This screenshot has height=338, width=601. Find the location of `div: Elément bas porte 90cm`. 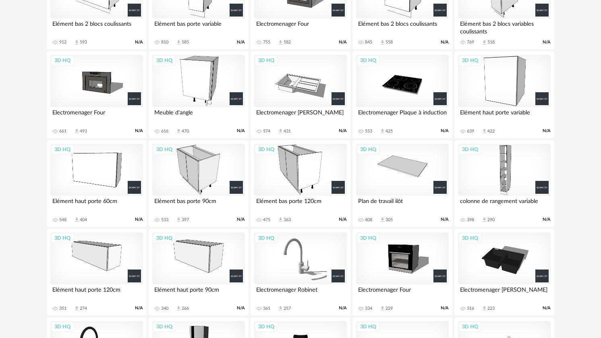

div: Elément bas porte 90cm is located at coordinates (199, 204).